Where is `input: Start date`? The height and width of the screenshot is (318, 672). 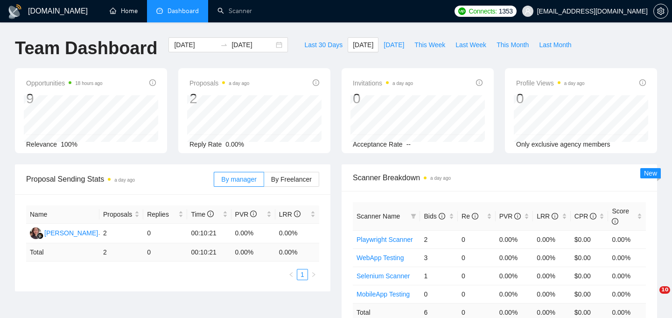
input: Start date is located at coordinates (195, 45).